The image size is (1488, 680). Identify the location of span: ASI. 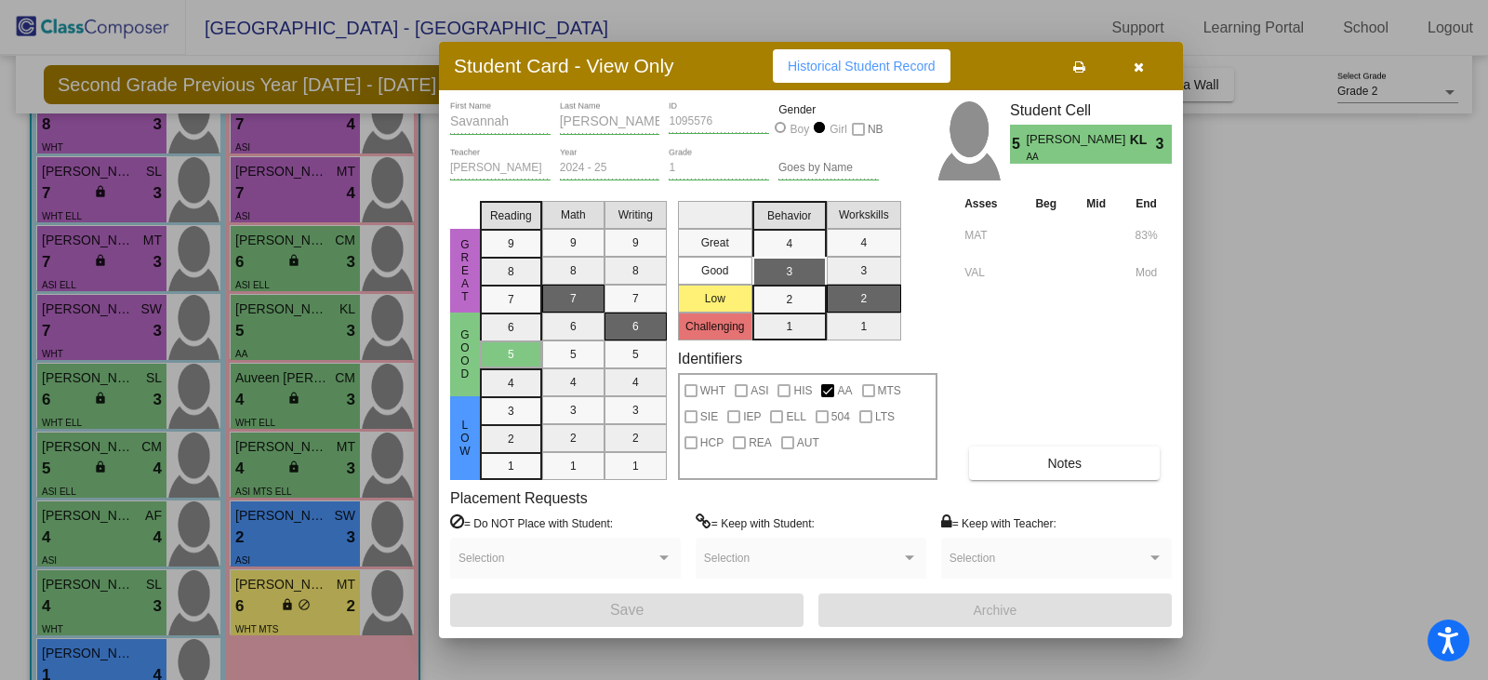
(759, 391).